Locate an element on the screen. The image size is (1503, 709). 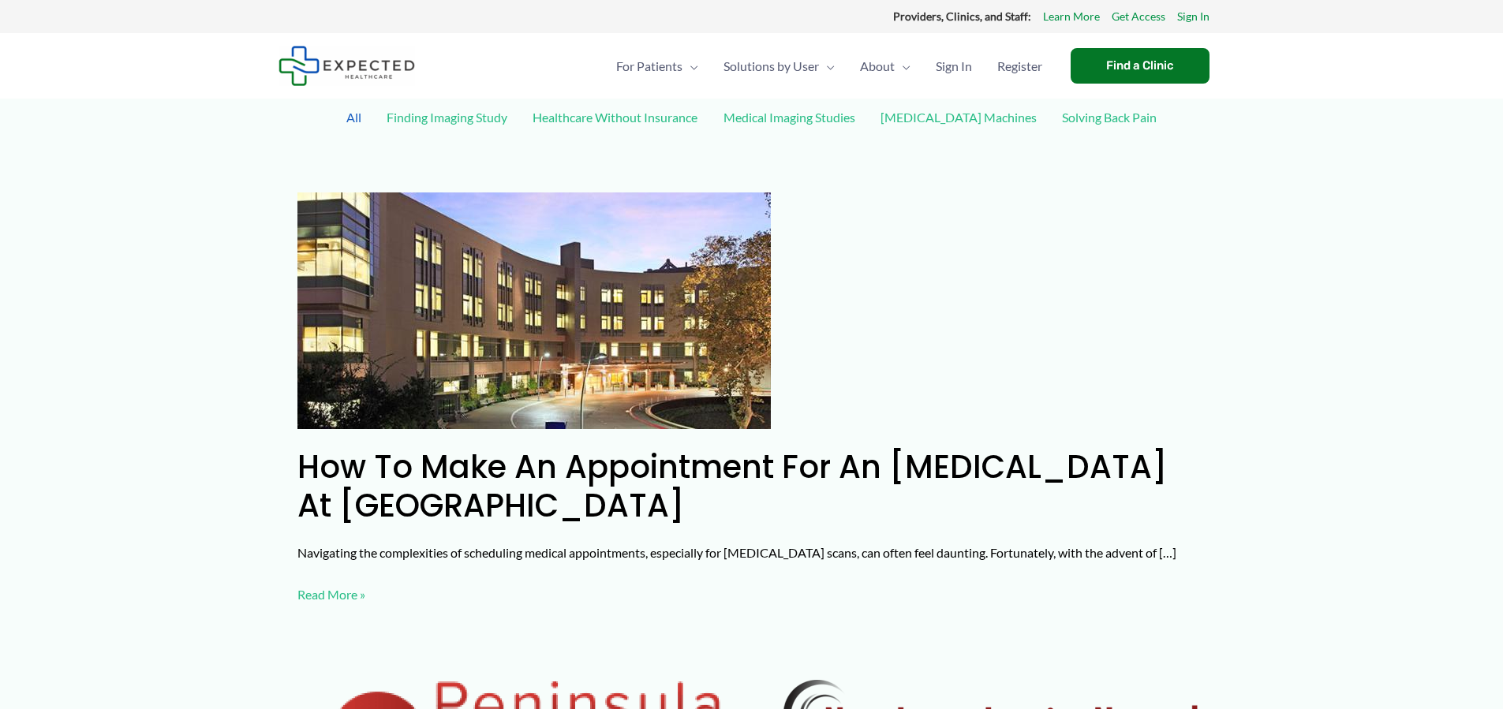
a: Get Access is located at coordinates (1138, 17).